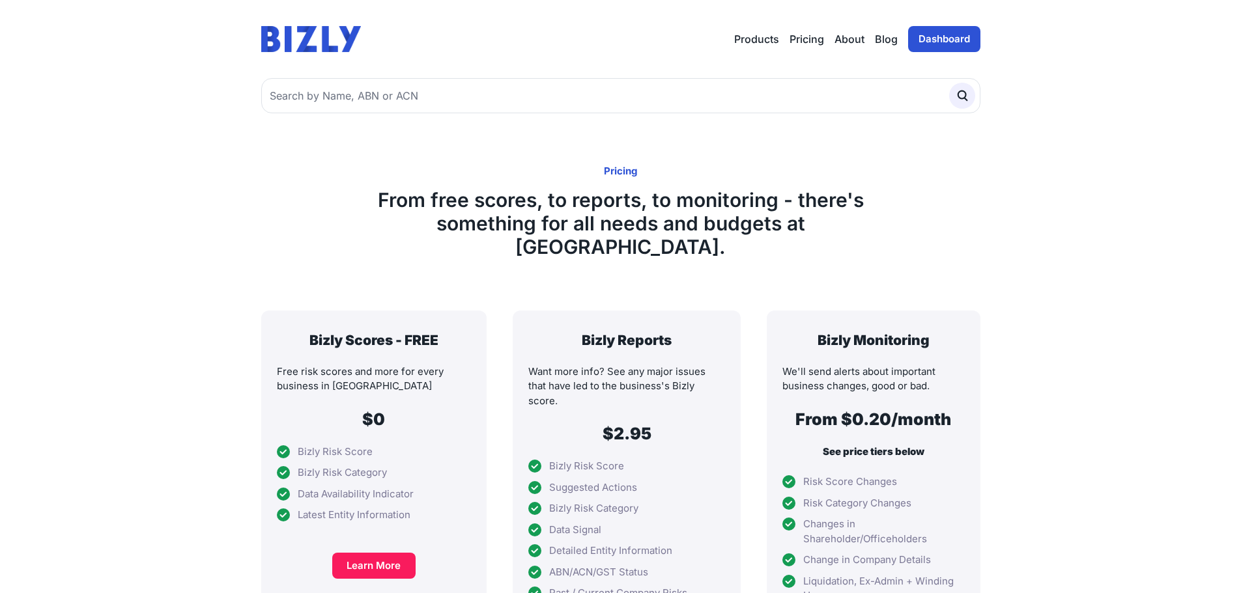 Image resolution: width=1241 pixels, height=593 pixels. Describe the element at coordinates (621, 96) in the screenshot. I see `input: Search by Name, ABN or ACN` at that location.